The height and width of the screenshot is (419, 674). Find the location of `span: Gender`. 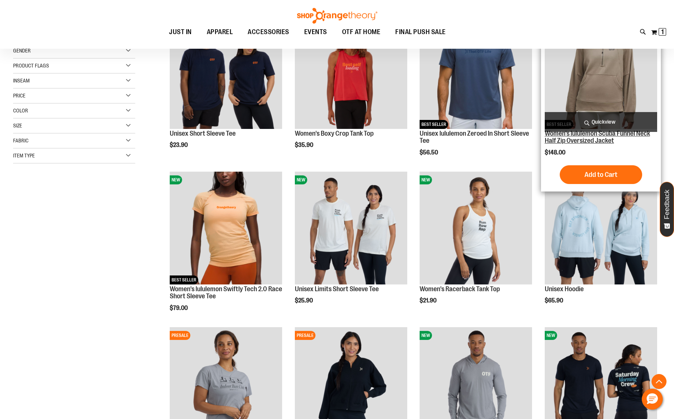

span: Gender is located at coordinates (22, 51).